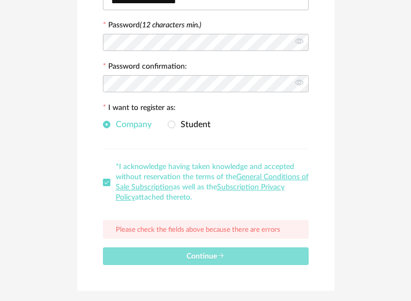 The height and width of the screenshot is (301, 411). I want to click on i: (12 characters min.), so click(170, 25).